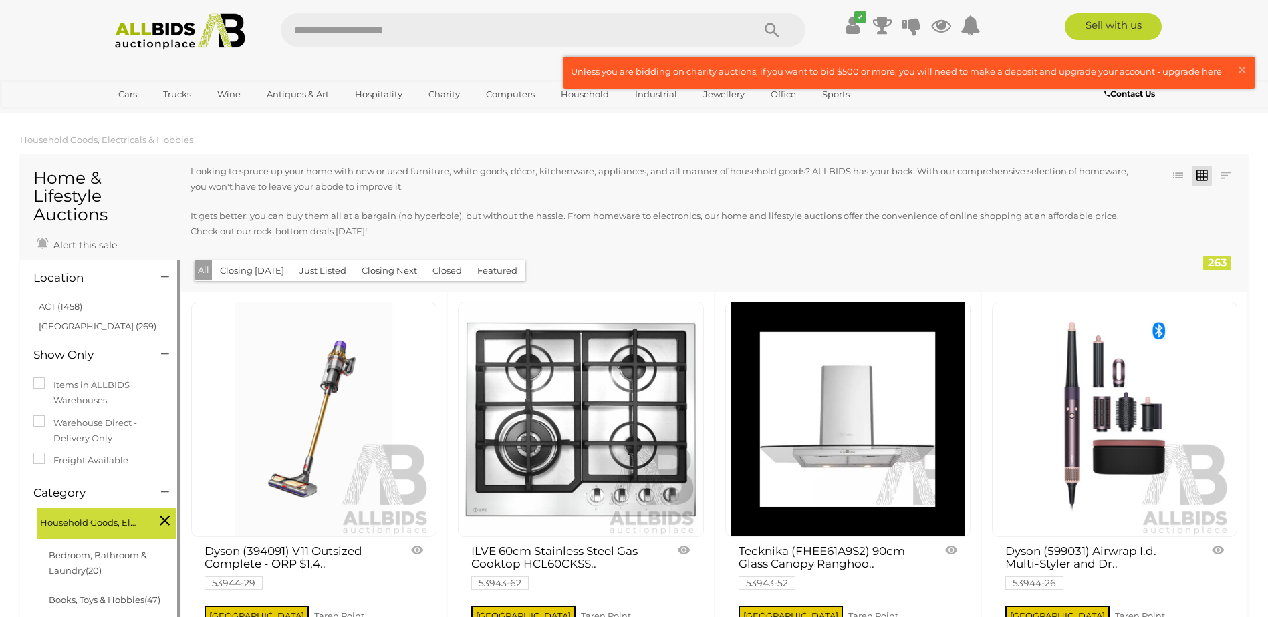  Describe the element at coordinates (1129, 94) in the screenshot. I see `b: Contact Us` at that location.